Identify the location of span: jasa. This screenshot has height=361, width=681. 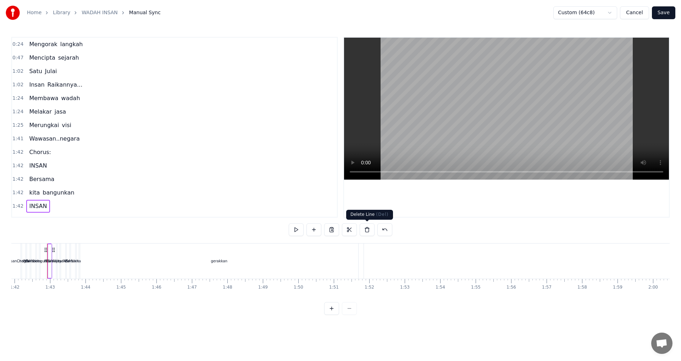
(60, 111).